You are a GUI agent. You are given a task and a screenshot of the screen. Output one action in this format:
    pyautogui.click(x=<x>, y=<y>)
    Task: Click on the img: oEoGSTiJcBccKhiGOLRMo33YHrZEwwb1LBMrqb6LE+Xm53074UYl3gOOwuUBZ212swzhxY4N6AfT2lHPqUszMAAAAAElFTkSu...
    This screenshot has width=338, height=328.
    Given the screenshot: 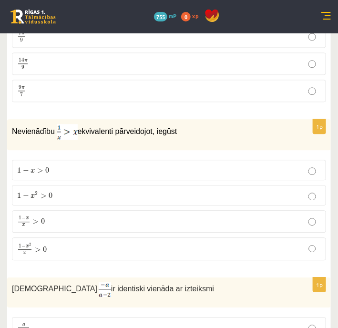 What is the action you would take?
    pyautogui.click(x=105, y=289)
    